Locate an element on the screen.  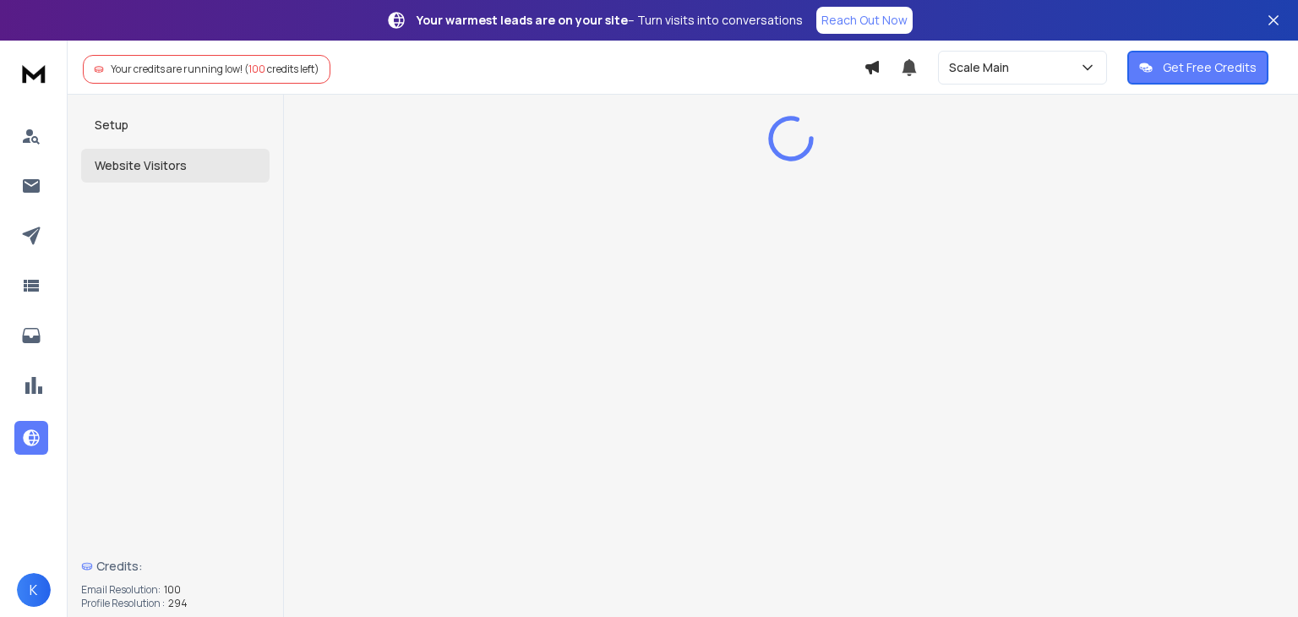
p: Scale Main is located at coordinates (982, 68).